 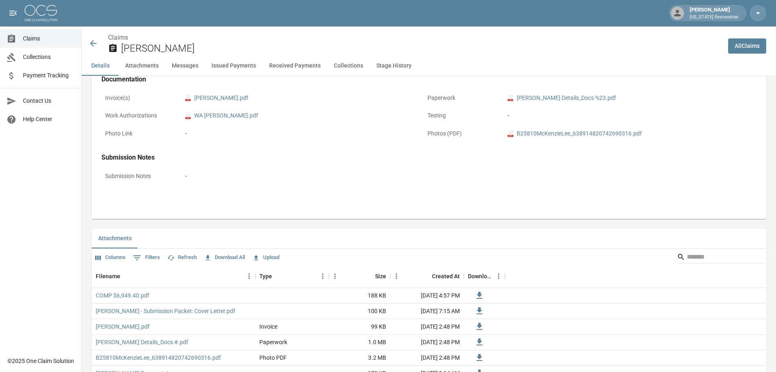 I want to click on a: COMP $6,949.40.pdf, so click(x=122, y=295).